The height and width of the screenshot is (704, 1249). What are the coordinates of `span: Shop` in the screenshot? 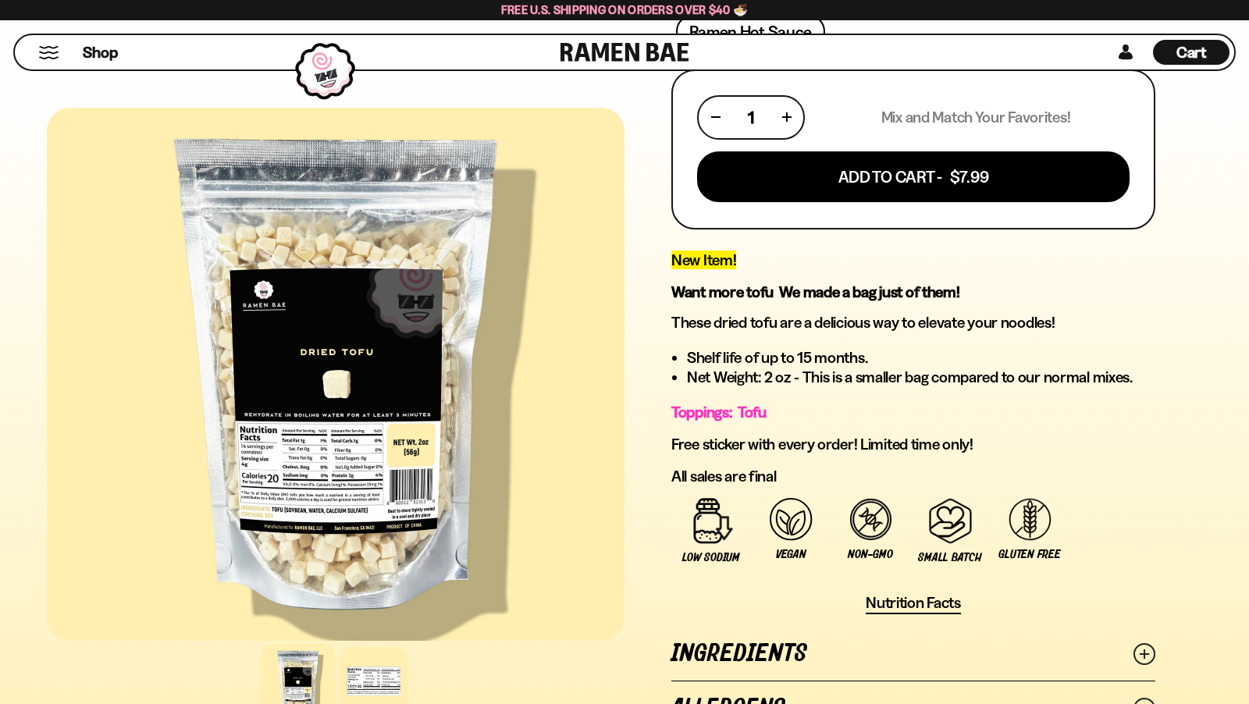 It's located at (100, 52).